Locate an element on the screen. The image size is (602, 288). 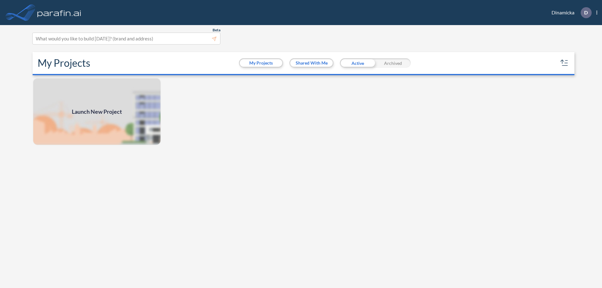
span: Beta is located at coordinates (216, 30).